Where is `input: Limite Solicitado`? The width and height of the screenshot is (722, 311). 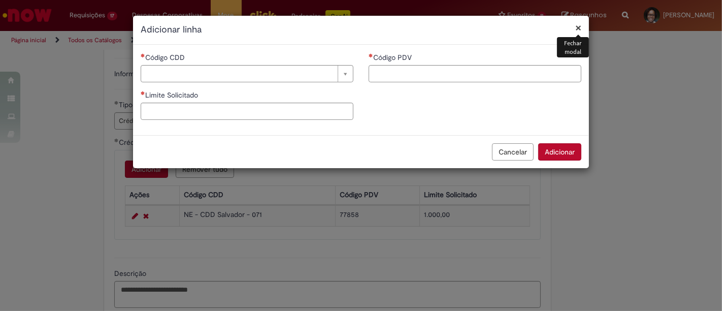 input: Limite Solicitado is located at coordinates (247, 111).